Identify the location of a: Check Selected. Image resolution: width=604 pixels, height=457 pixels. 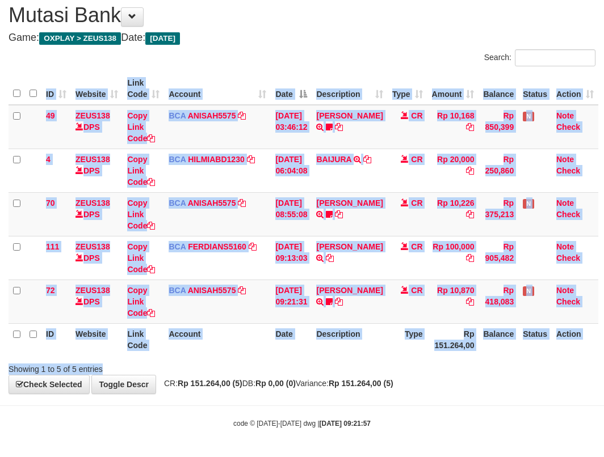
(49, 385).